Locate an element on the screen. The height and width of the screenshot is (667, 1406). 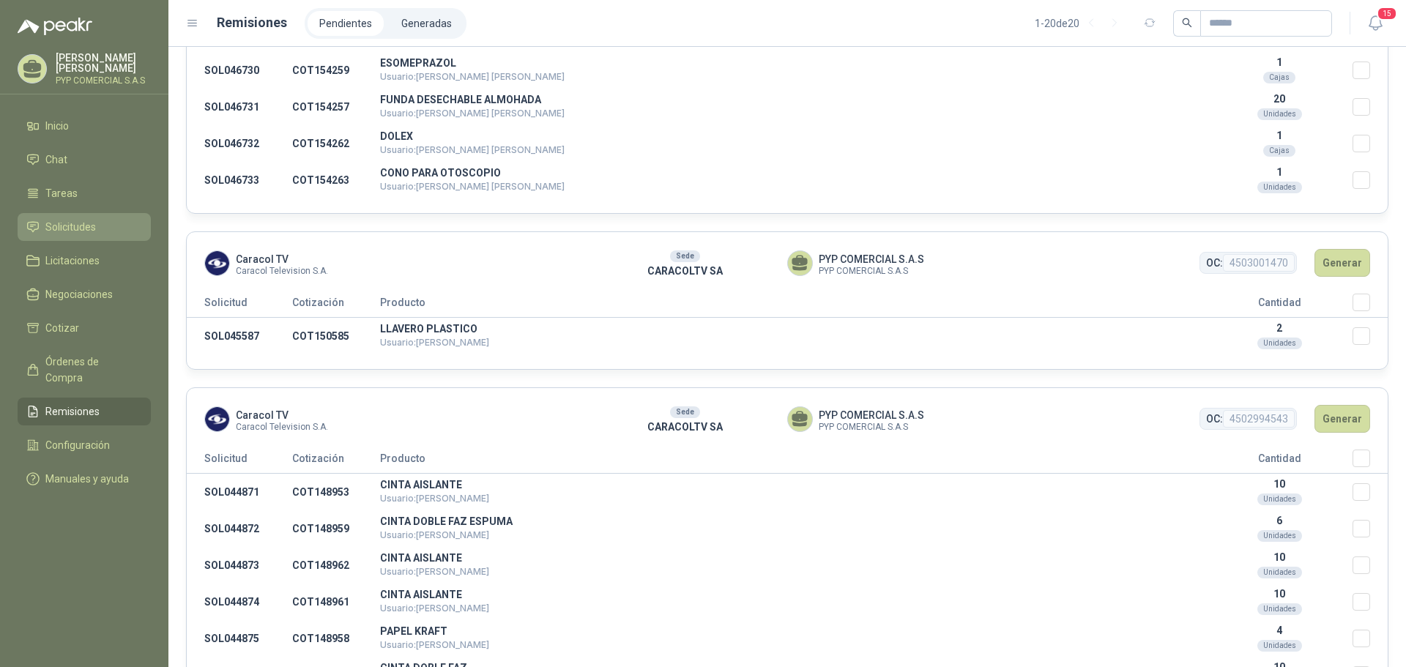
td: SOL044874 is located at coordinates (239, 602).